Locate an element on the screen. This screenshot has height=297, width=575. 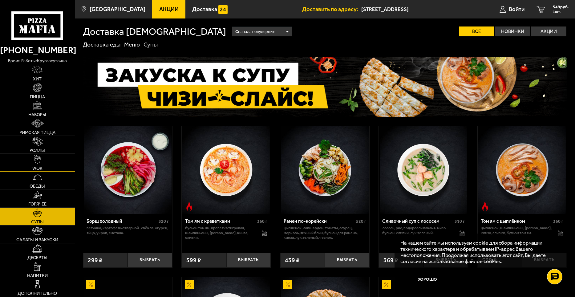
a: Борщ холодный is located at coordinates (127, 170).